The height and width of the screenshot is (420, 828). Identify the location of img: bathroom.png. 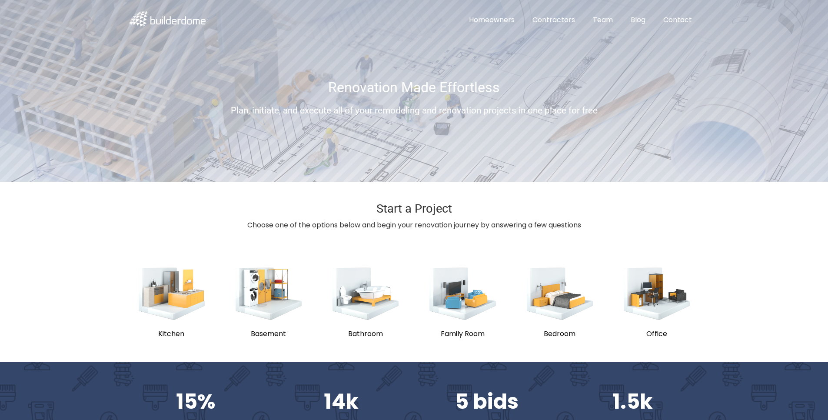
(365, 293).